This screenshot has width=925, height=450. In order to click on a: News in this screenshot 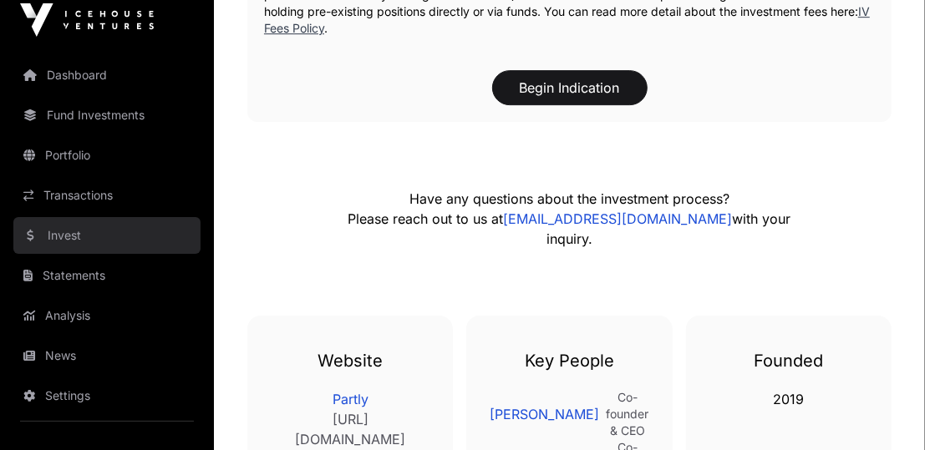, I will do `click(107, 356)`.